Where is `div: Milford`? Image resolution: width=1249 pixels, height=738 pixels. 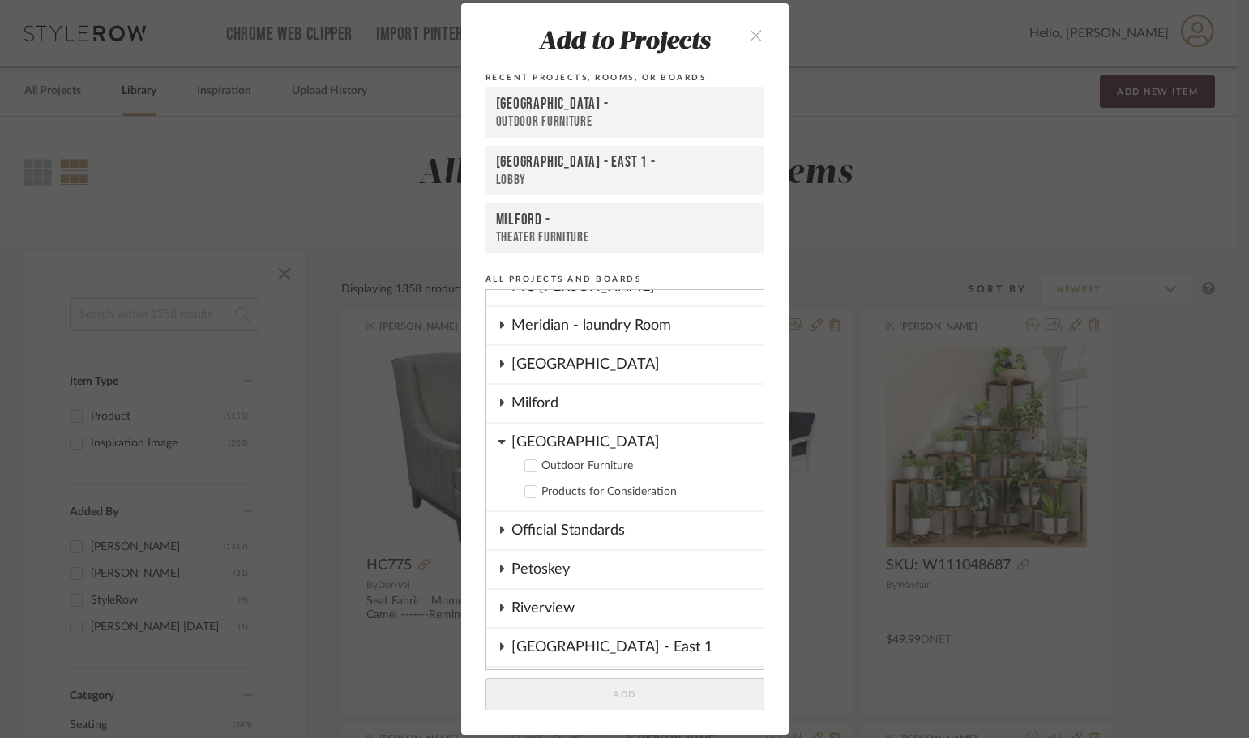
div: Milford is located at coordinates (637, 404).